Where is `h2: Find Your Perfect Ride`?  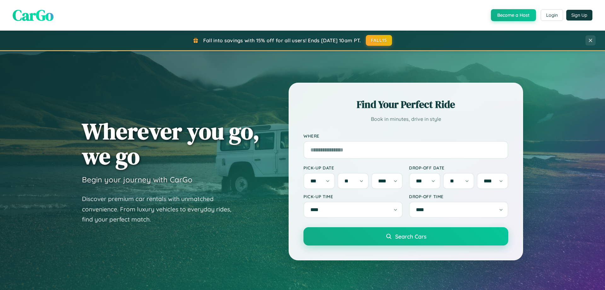 h2: Find Your Perfect Ride is located at coordinates (406, 104).